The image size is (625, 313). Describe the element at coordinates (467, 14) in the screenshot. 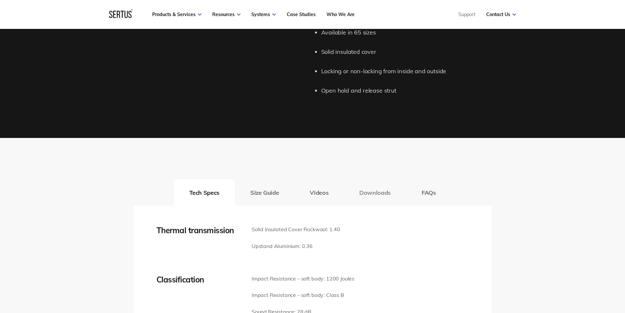

I see `a: Support` at that location.